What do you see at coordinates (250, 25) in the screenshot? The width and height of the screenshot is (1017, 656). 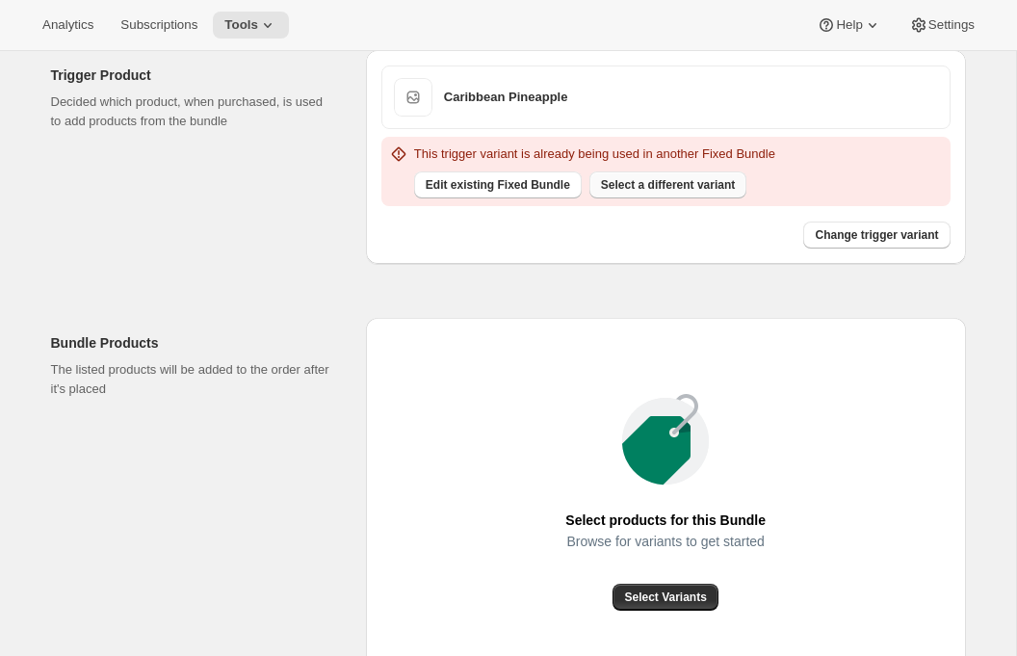 I see `button: Tools` at bounding box center [250, 25].